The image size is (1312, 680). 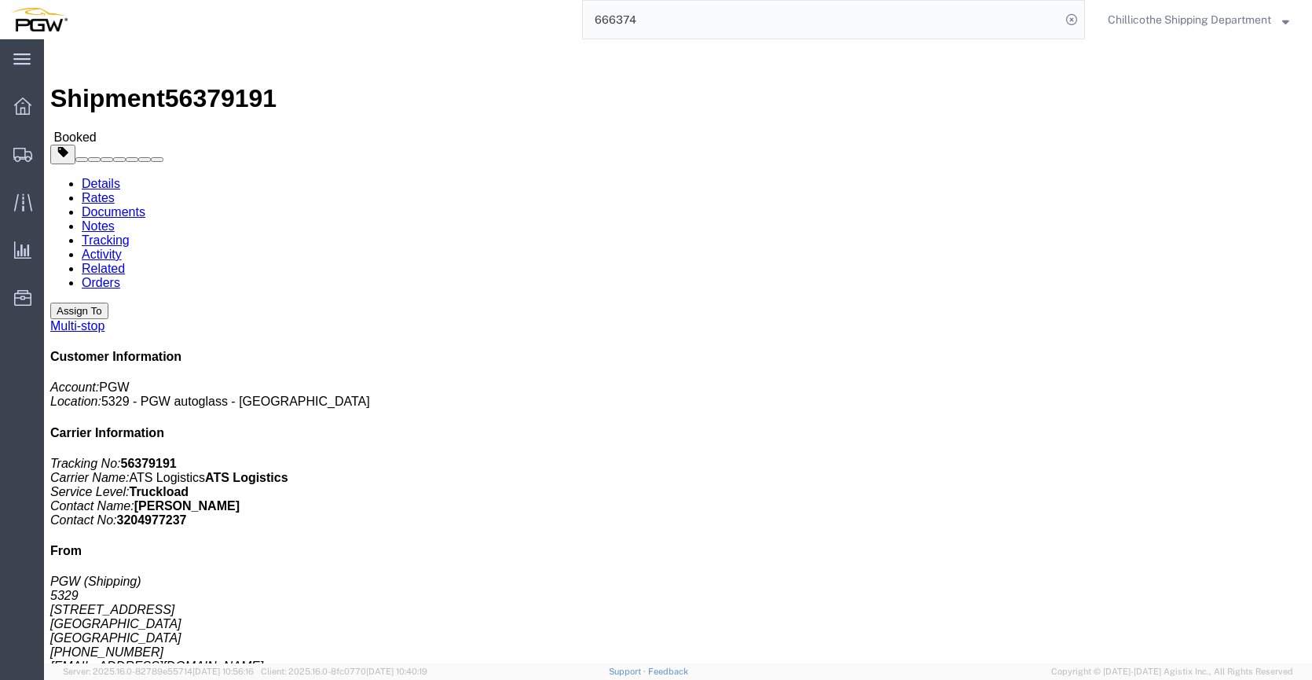 What do you see at coordinates (668, 671) in the screenshot?
I see `a: Feedback` at bounding box center [668, 671].